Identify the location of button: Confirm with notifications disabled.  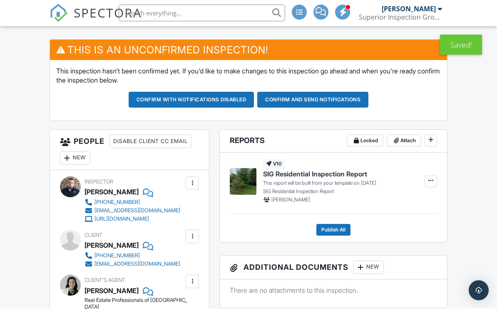
(192, 100).